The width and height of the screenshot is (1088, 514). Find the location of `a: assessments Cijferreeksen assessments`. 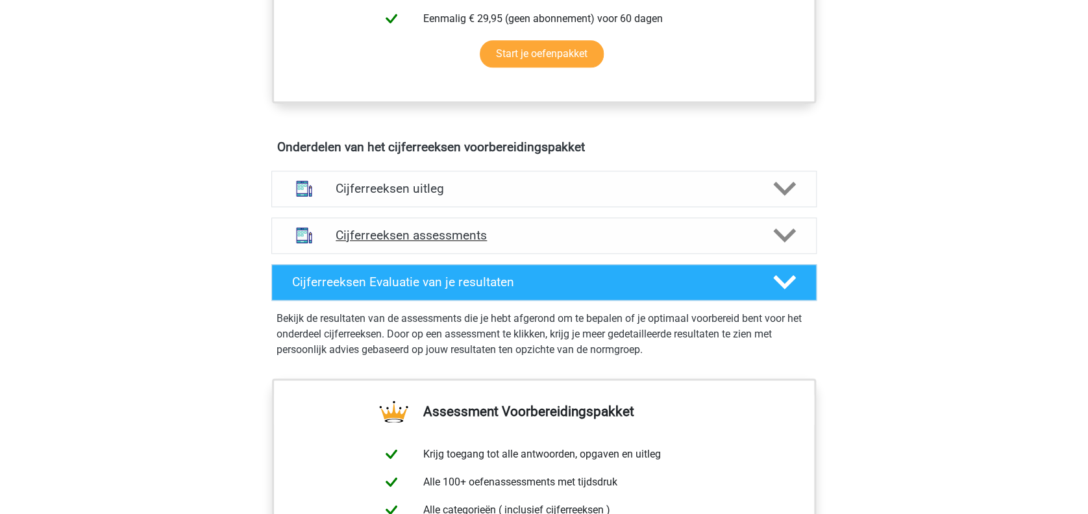

a: assessments Cijferreeksen assessments is located at coordinates (544, 236).